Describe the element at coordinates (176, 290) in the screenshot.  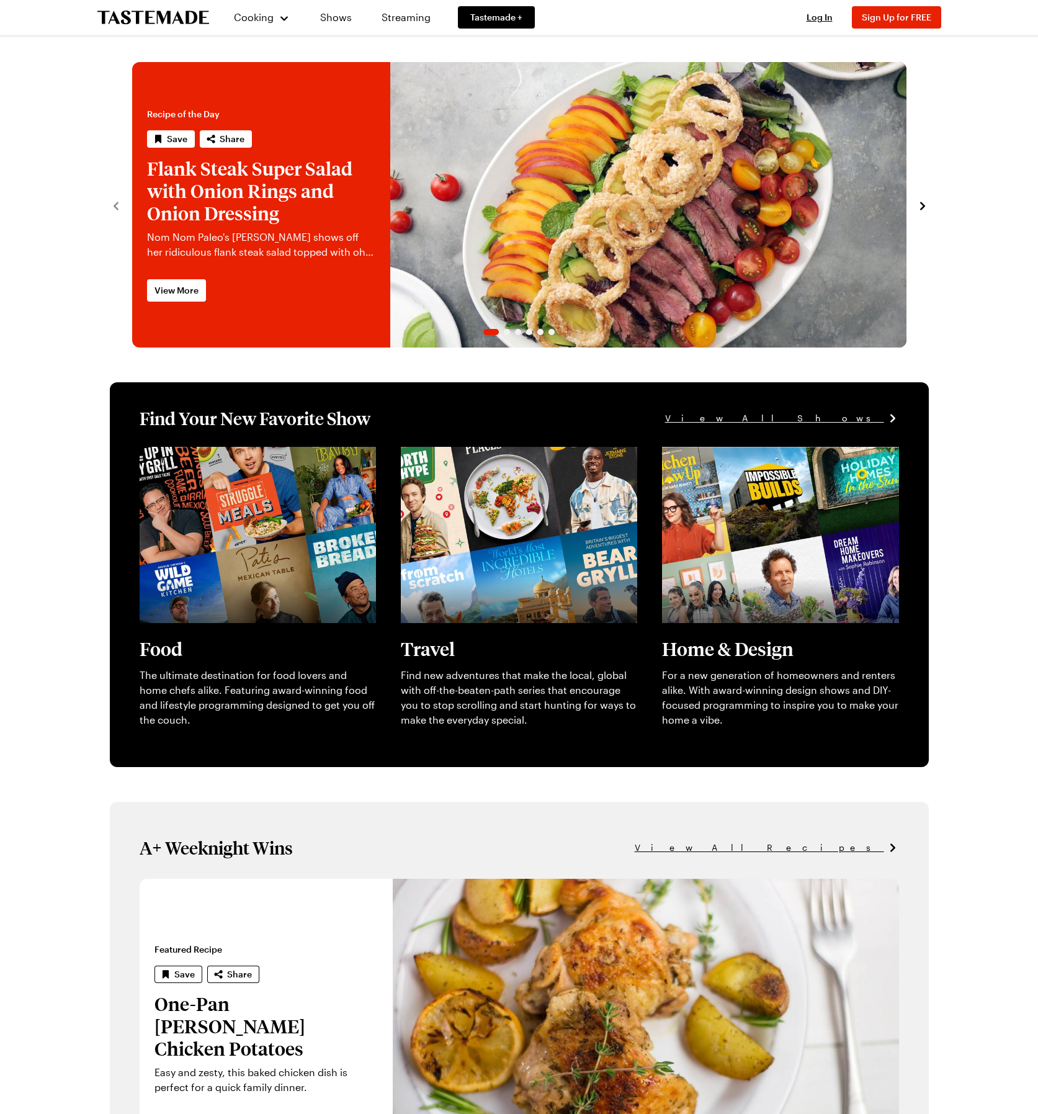
I see `span: View More` at that location.